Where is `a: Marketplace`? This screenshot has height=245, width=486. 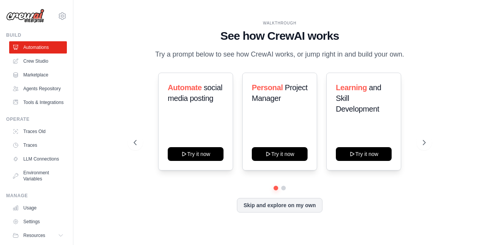 a: Marketplace is located at coordinates (38, 75).